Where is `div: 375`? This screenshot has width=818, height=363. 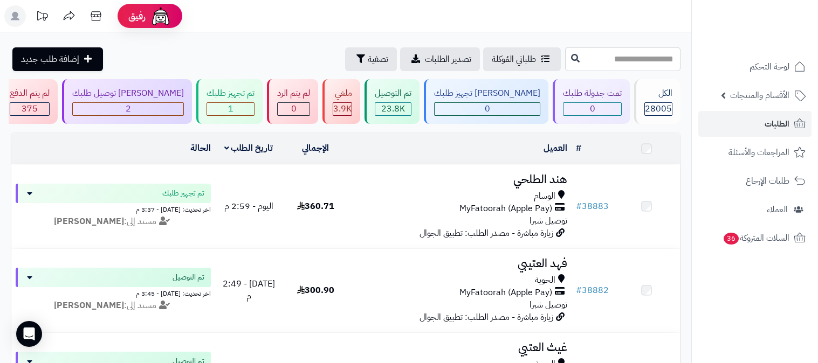 div: 375 is located at coordinates (30, 109).